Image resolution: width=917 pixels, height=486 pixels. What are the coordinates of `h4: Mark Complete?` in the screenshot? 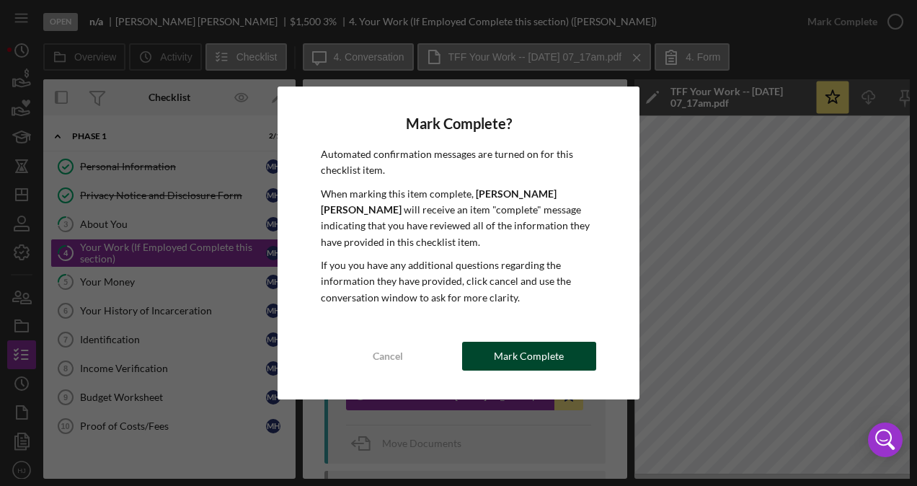 It's located at (458, 123).